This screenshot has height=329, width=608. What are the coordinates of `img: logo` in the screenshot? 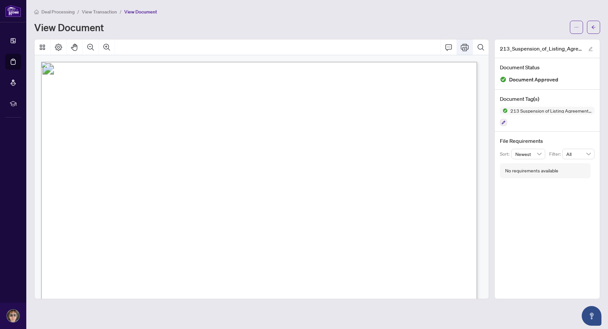 It's located at (13, 11).